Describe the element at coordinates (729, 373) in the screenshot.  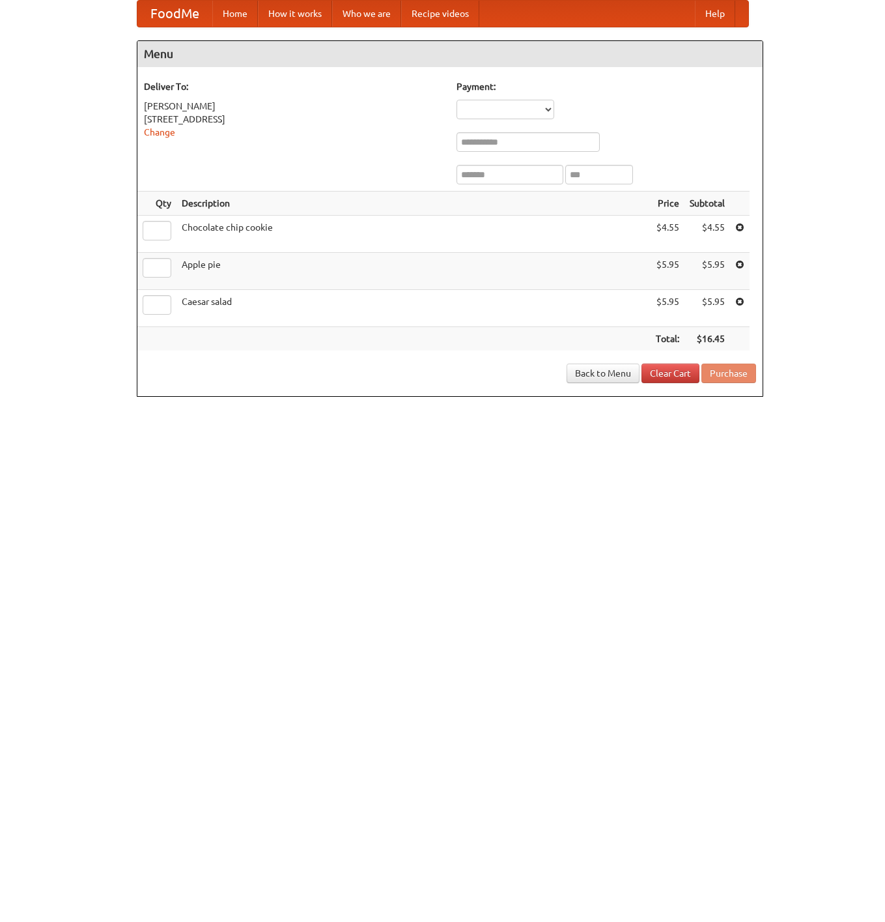
I see `button: Purchase` at that location.